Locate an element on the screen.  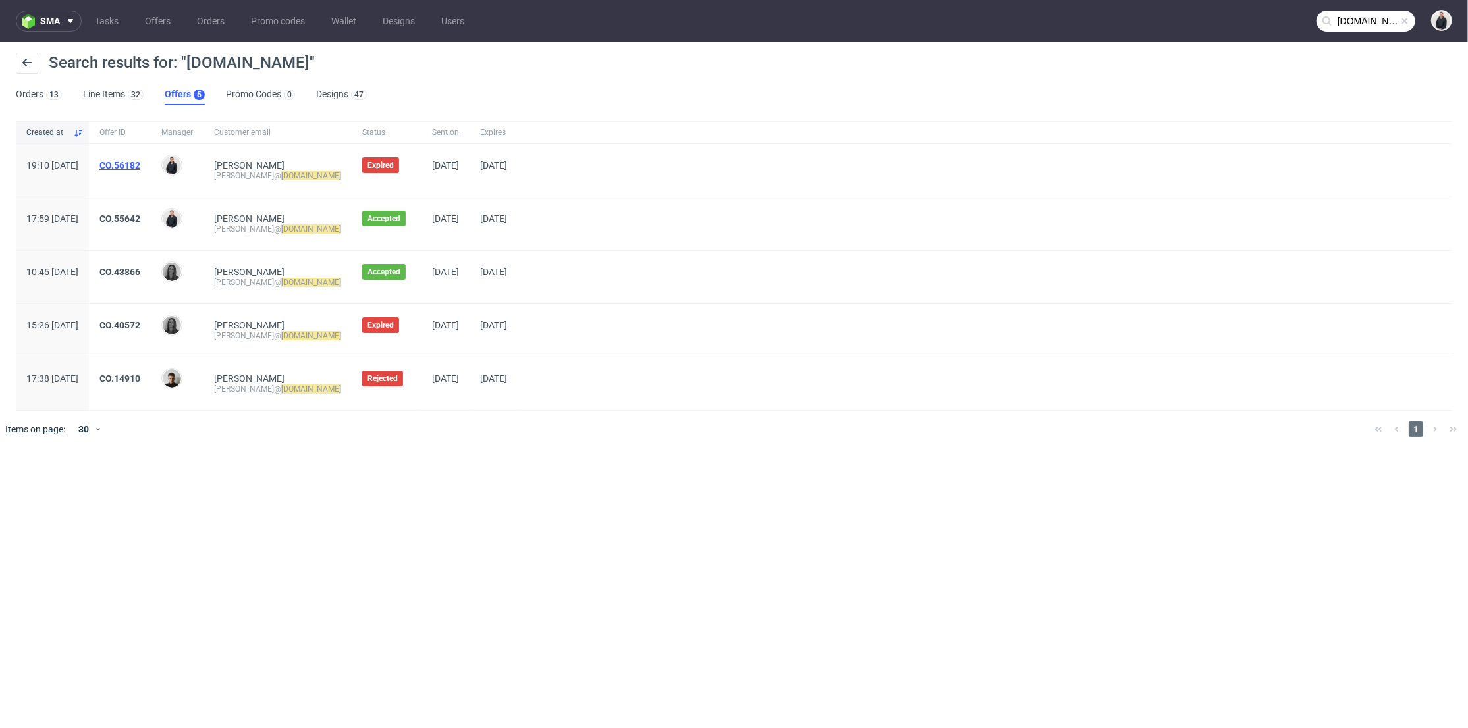
div: 5 is located at coordinates (199, 95).